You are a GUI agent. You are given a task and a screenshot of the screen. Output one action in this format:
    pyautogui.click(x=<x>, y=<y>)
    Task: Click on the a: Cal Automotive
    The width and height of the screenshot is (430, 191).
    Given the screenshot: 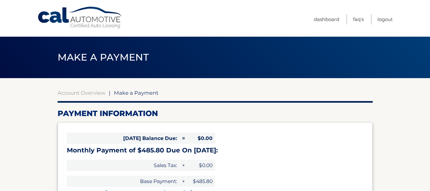 What is the action you would take?
    pyautogui.click(x=80, y=17)
    